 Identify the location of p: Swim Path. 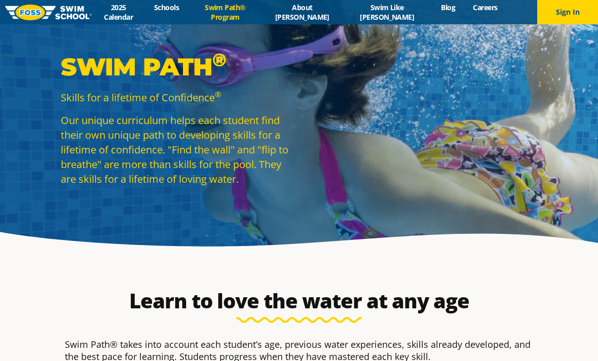
(177, 67).